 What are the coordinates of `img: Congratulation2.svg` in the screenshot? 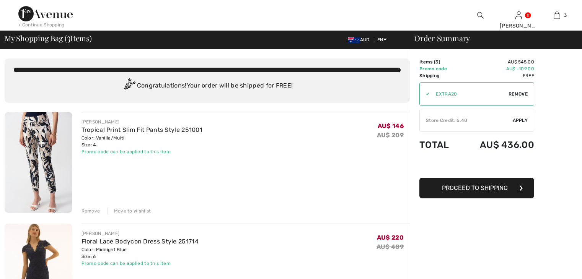 It's located at (129, 86).